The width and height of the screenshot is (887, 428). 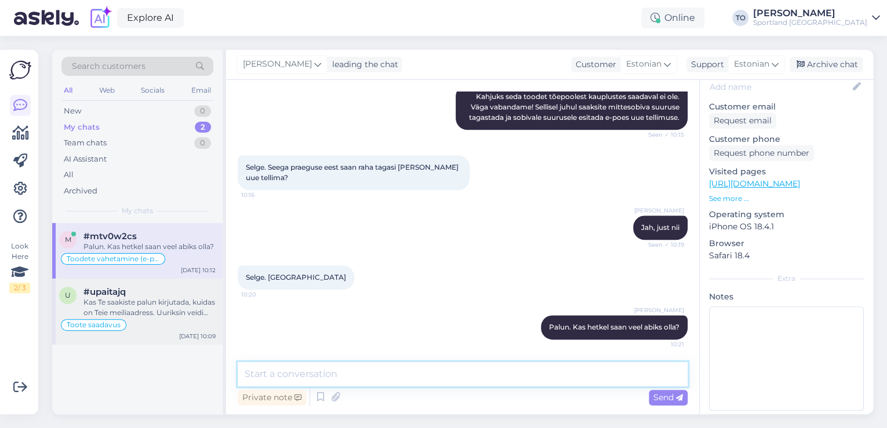 What do you see at coordinates (68, 239) in the screenshot?
I see `span: m` at bounding box center [68, 239].